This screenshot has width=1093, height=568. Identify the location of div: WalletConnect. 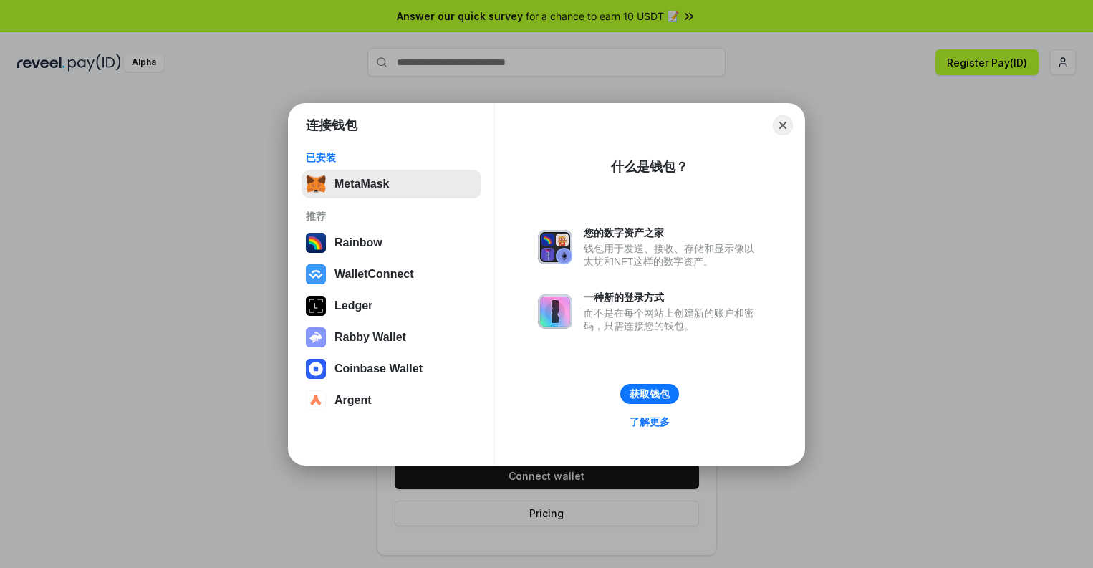
(374, 274).